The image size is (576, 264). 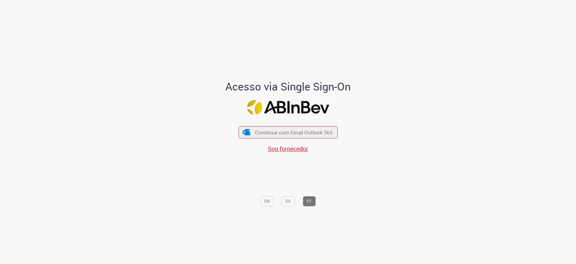 I want to click on img: Logo ABInBev, so click(x=288, y=107).